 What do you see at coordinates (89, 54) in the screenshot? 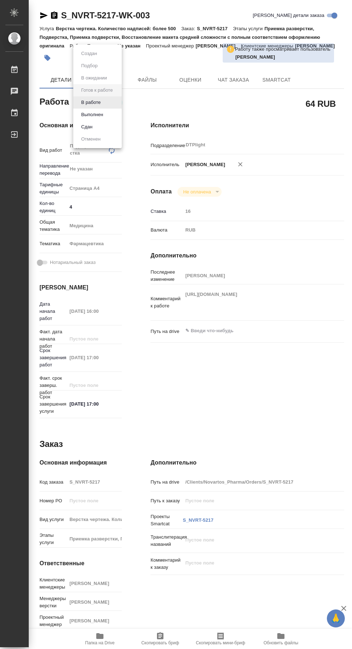
I see `button: Создан` at bounding box center [89, 54].